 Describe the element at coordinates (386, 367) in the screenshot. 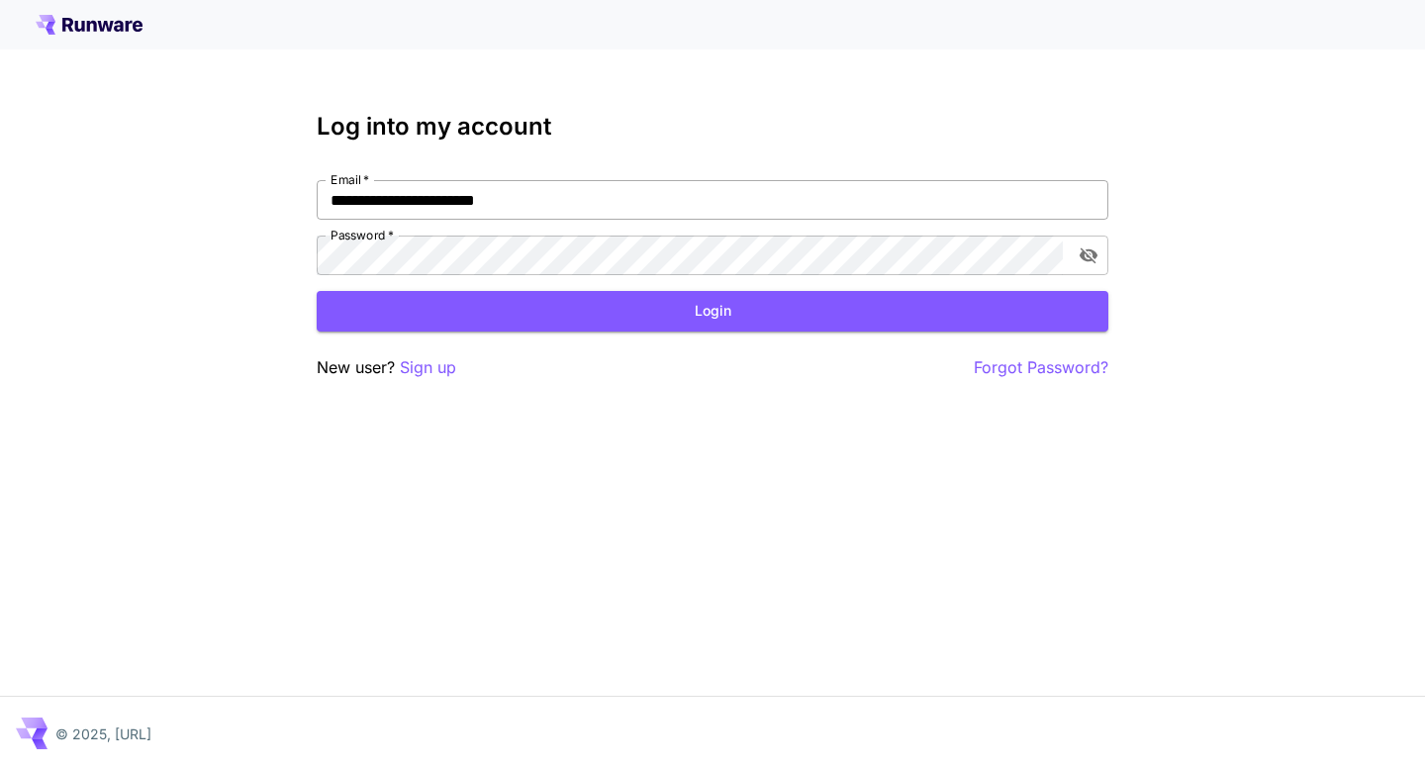

I see `p: New user?` at that location.